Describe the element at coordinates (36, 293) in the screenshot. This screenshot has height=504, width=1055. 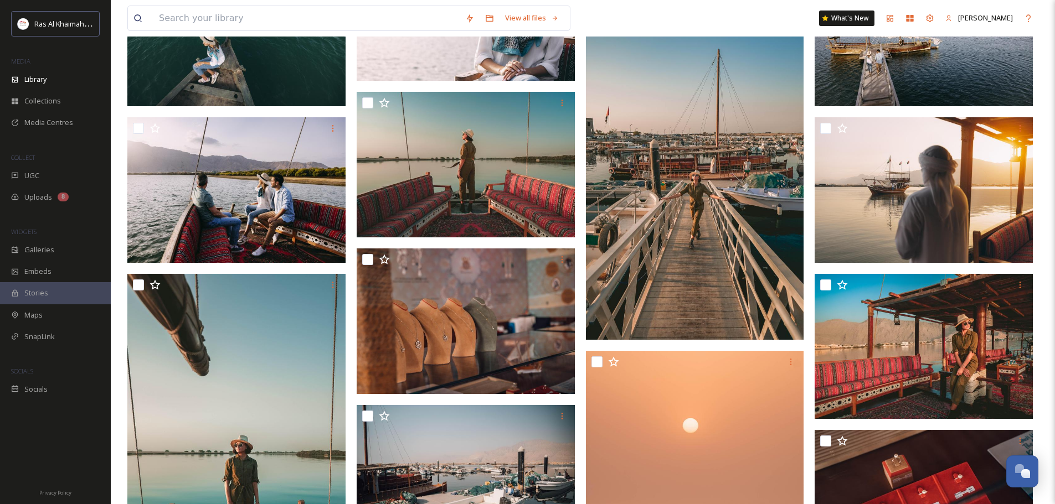
I see `span: Stories` at that location.